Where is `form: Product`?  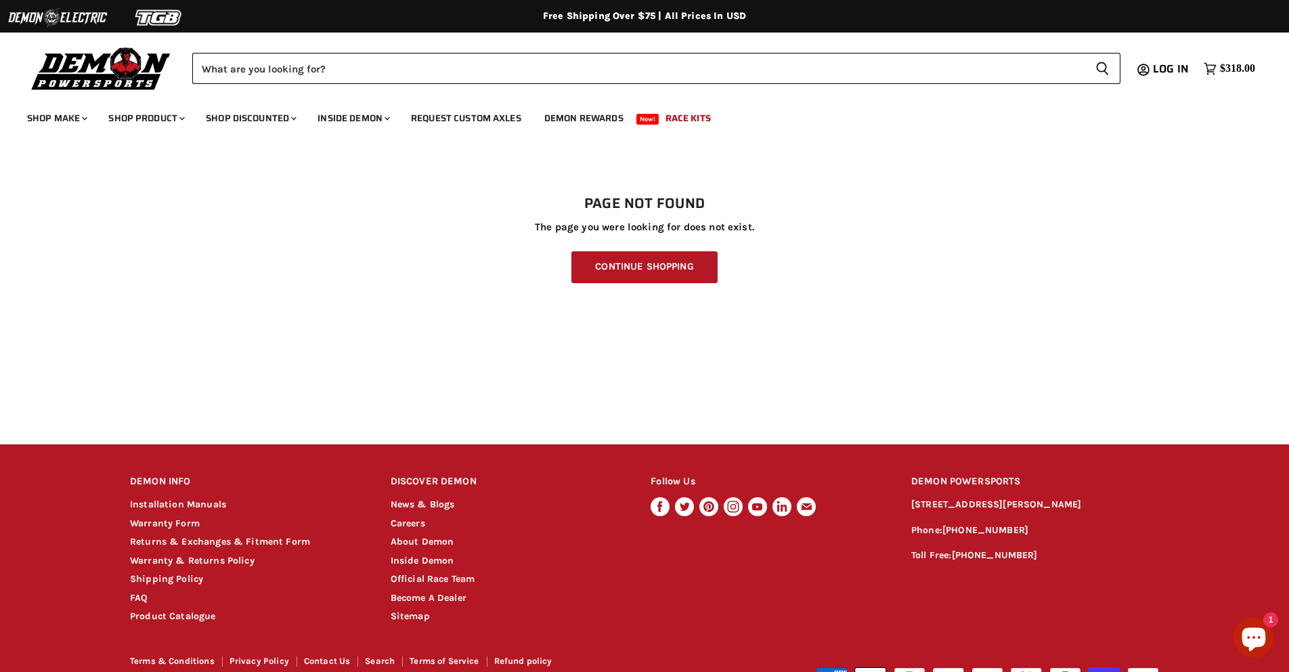 form: Product is located at coordinates (656, 68).